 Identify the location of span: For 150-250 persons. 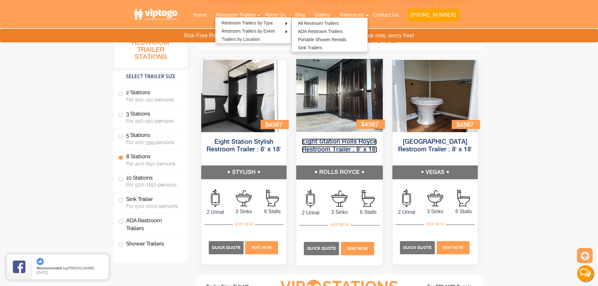
(153, 121).